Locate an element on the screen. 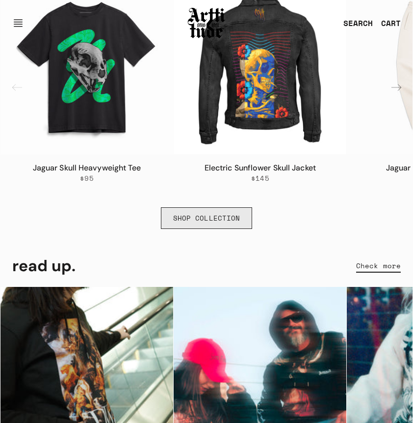  h2: read up. is located at coordinates (44, 266).